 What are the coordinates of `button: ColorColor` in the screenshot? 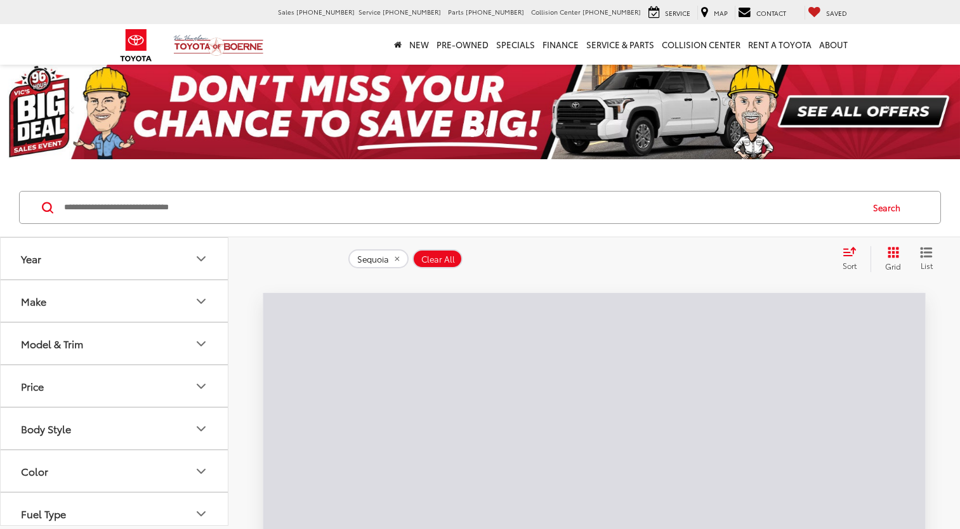 It's located at (115, 471).